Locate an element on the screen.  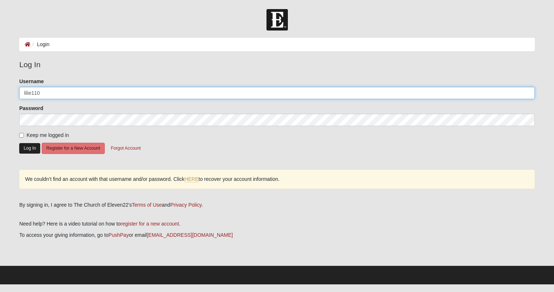
button: Register for a New Account is located at coordinates (73, 148).